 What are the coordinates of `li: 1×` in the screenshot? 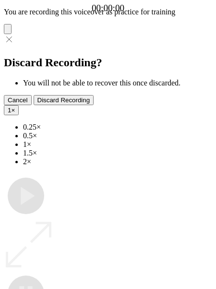 It's located at (118, 144).